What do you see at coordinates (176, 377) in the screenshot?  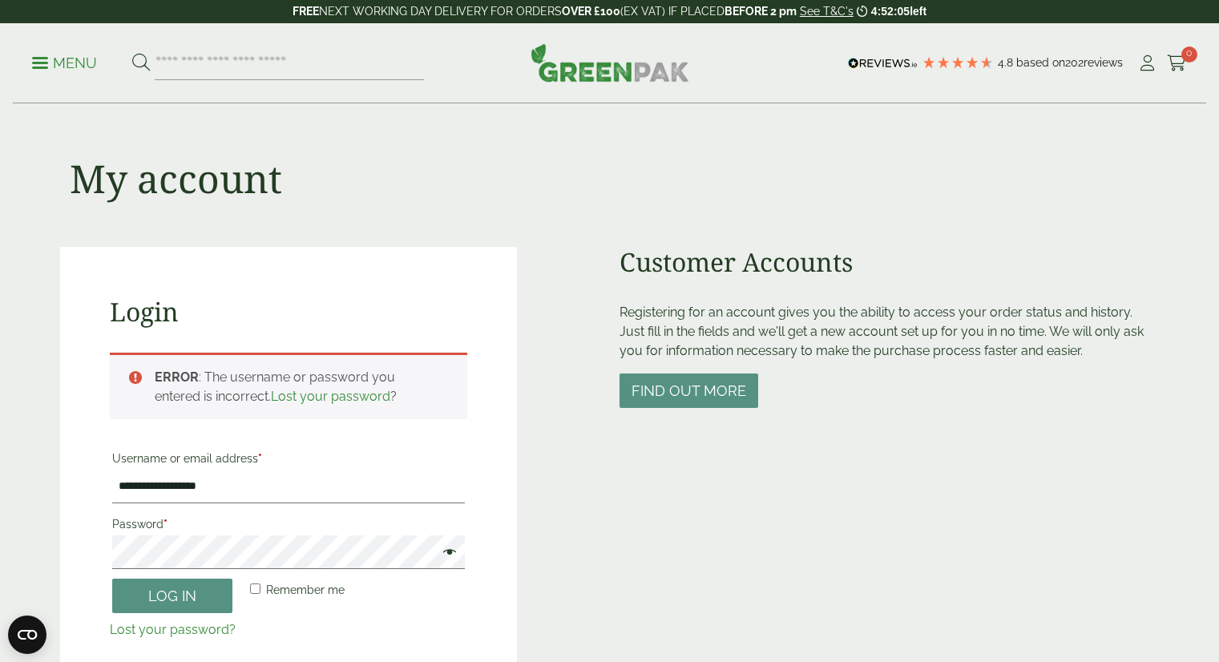 I see `strong: ERROR` at bounding box center [176, 377].